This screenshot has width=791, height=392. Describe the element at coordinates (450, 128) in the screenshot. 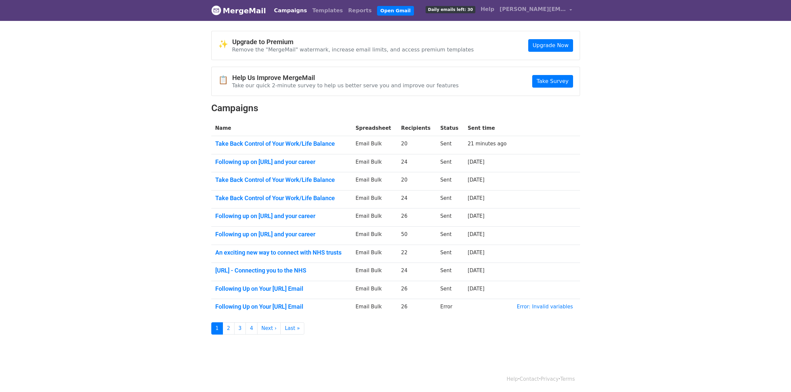

I see `th: Status` at that location.